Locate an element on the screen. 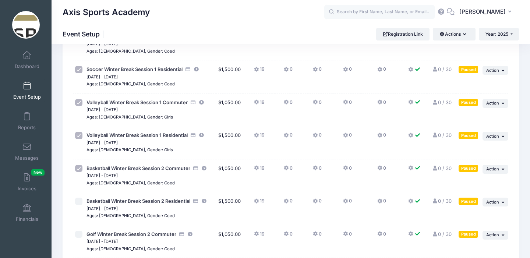 The width and height of the screenshot is (530, 258). h1: Event Setup is located at coordinates (84, 34).